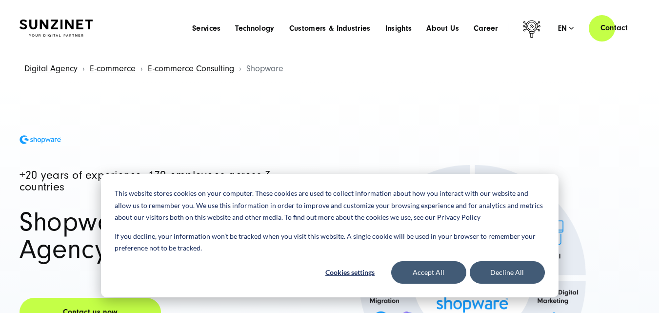  What do you see at coordinates (350, 272) in the screenshot?
I see `button: Cookies settings` at bounding box center [350, 272].